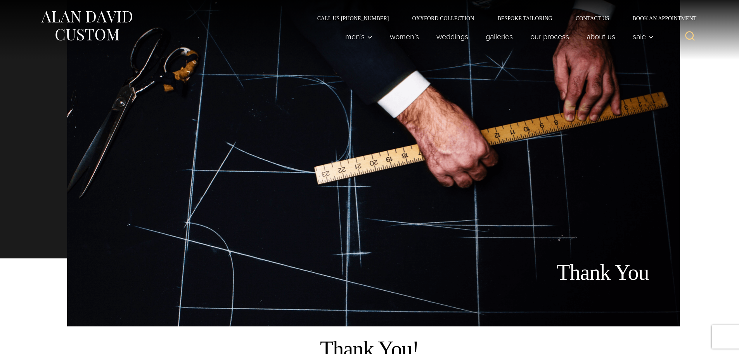 This screenshot has width=739, height=354. I want to click on a: Contact Us, so click(593, 18).